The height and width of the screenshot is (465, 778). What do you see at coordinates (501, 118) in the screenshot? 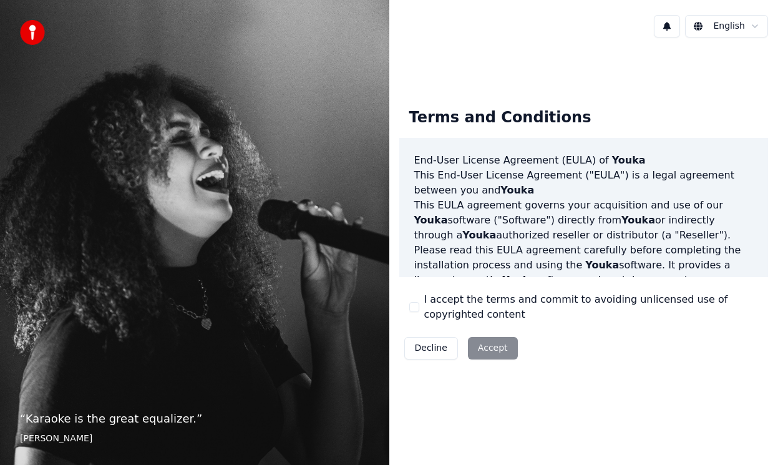
I see `div: Terms and Conditions` at bounding box center [501, 118].